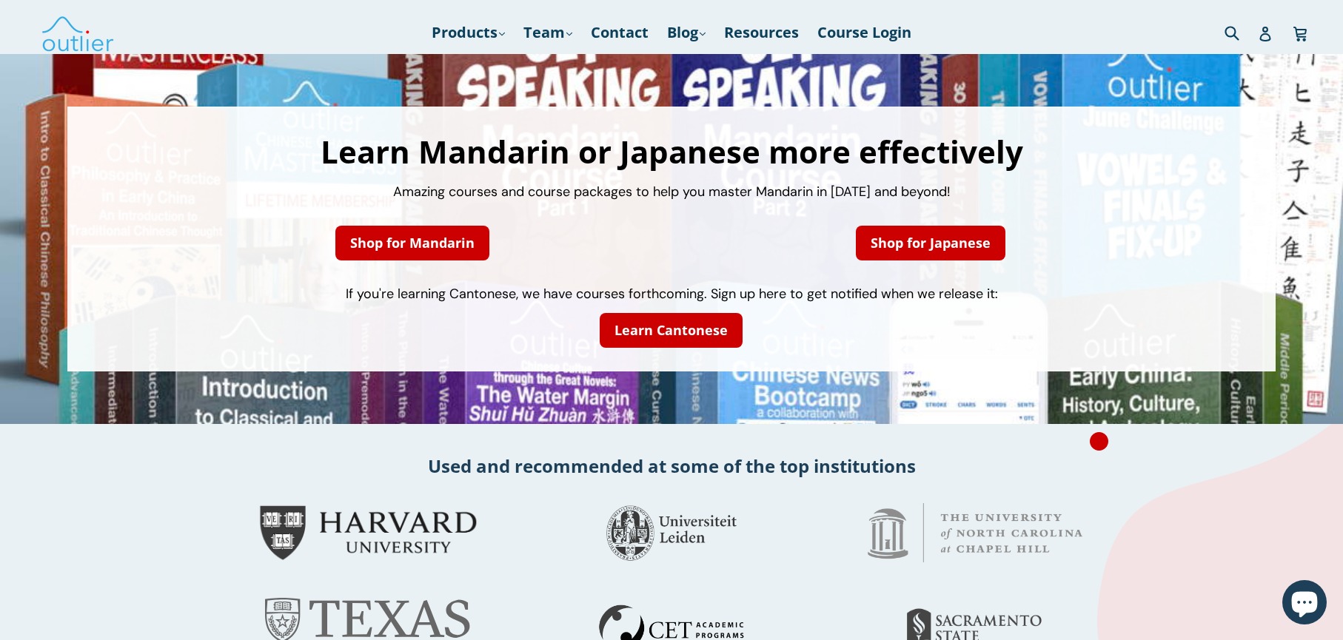 The height and width of the screenshot is (640, 1343). Describe the element at coordinates (78, 33) in the screenshot. I see `img: Outlier Linguistics` at that location.